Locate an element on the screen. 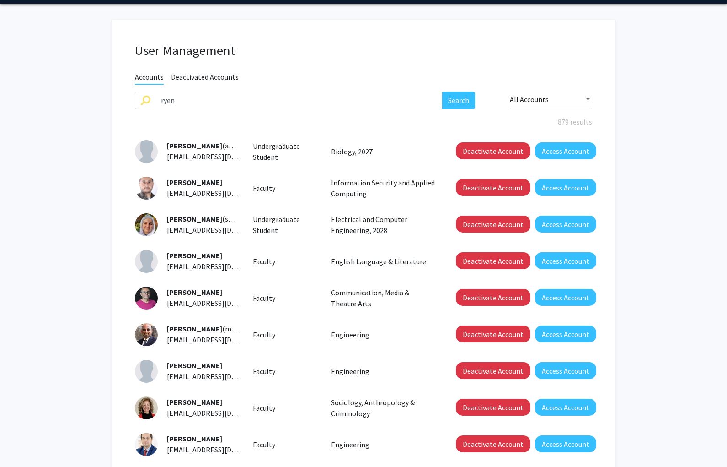  span: (aabbas14) is located at coordinates (212, 145).